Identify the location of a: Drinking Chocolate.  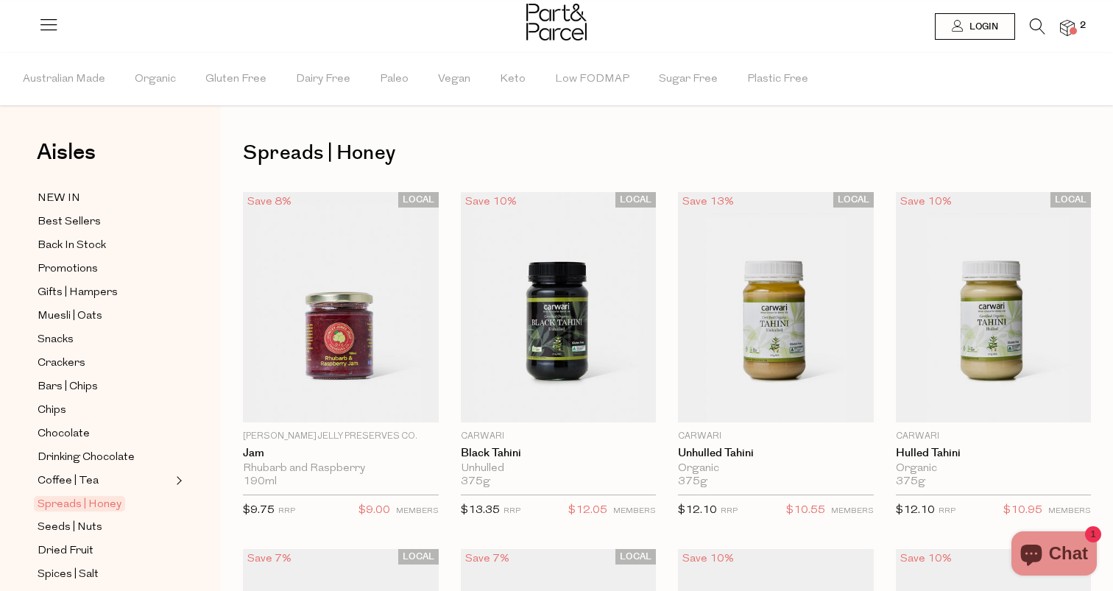
(105, 457).